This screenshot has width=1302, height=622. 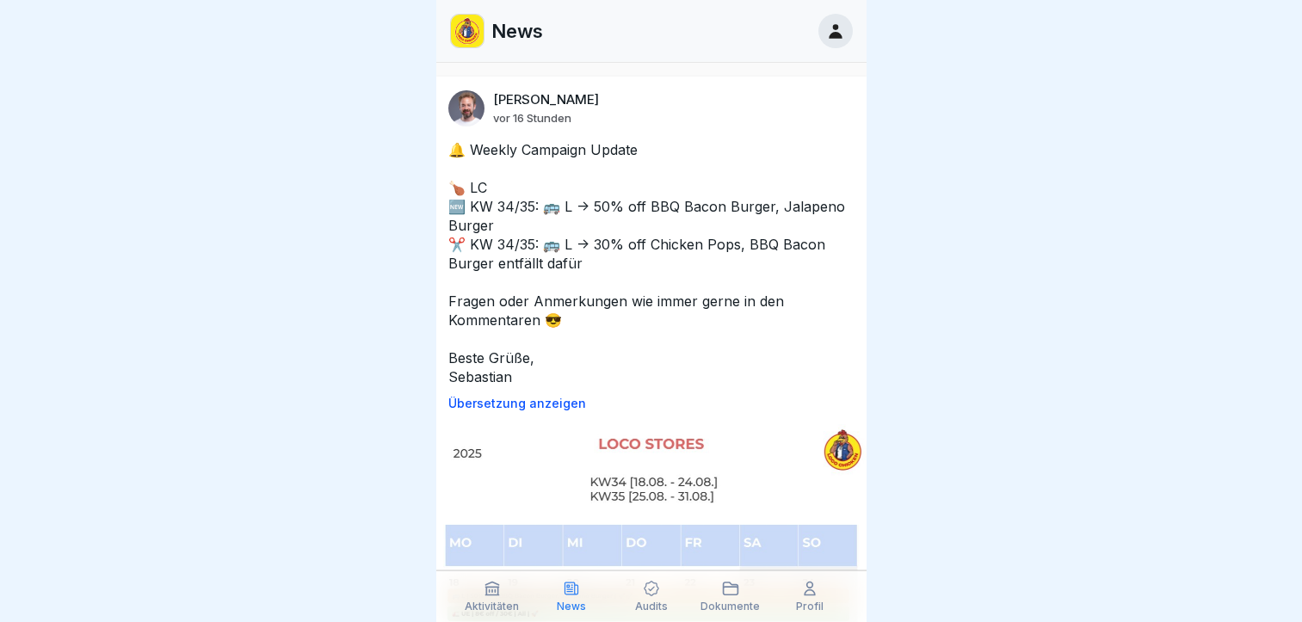 I want to click on p: Aktivitäten, so click(x=491, y=607).